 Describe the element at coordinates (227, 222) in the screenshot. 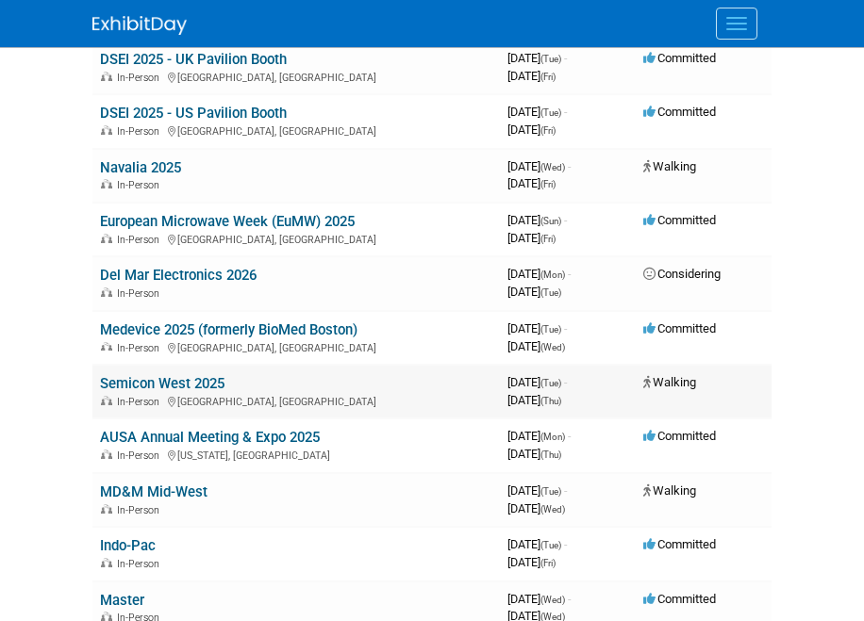

I see `a: European Microwave Week (EuMW) 2025` at that location.